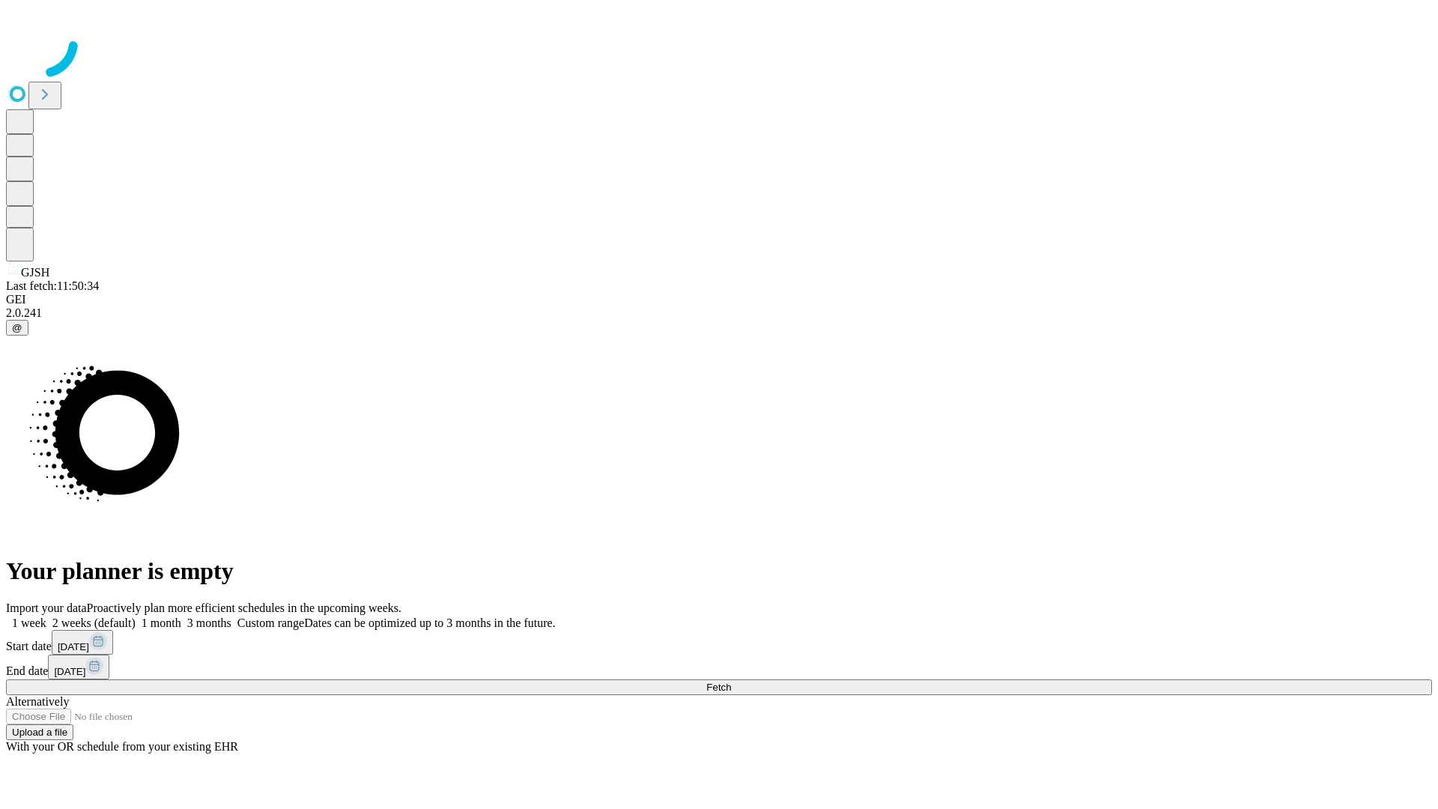  What do you see at coordinates (29, 623) in the screenshot?
I see `span: 1 week` at bounding box center [29, 623].